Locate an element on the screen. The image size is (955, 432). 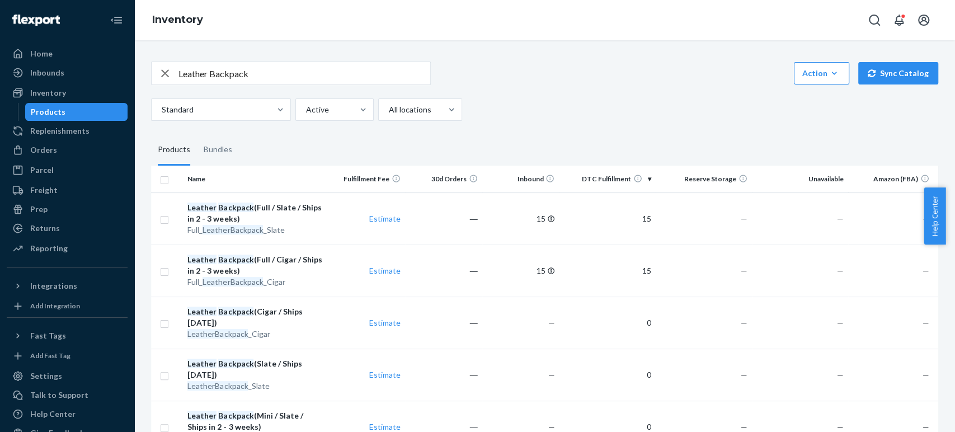
img: Flexport logo is located at coordinates (36, 20).